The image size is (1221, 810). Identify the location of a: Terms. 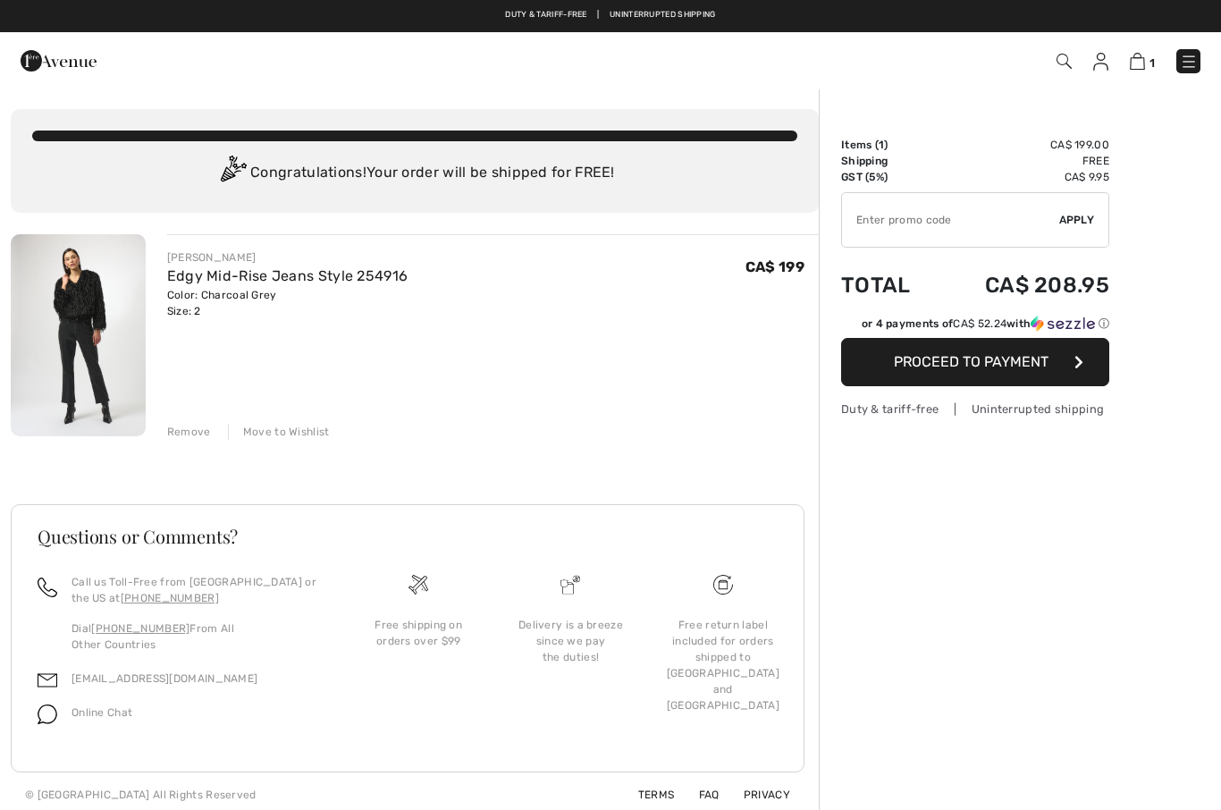
(645, 795).